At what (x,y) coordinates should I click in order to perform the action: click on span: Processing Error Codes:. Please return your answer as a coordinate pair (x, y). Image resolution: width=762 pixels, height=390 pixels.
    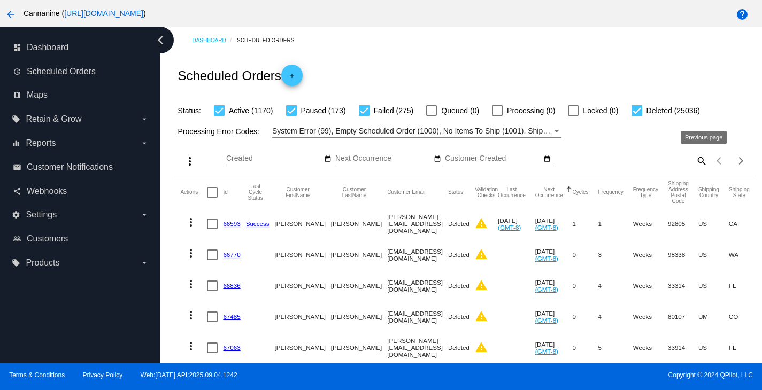
    Looking at the image, I should click on (218, 132).